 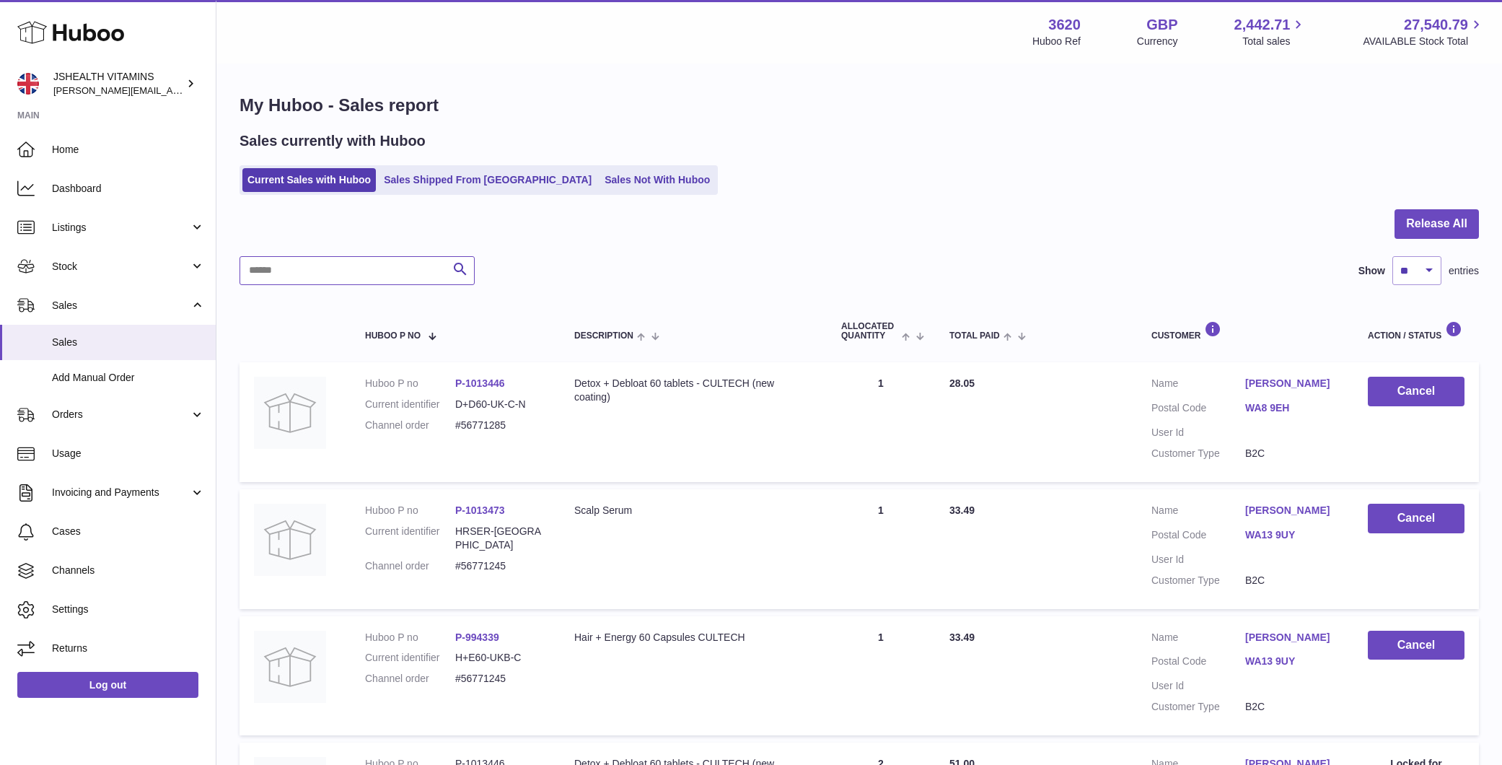 What do you see at coordinates (1424, 41) in the screenshot?
I see `span: AVAILABLE Stock Total` at bounding box center [1424, 41].